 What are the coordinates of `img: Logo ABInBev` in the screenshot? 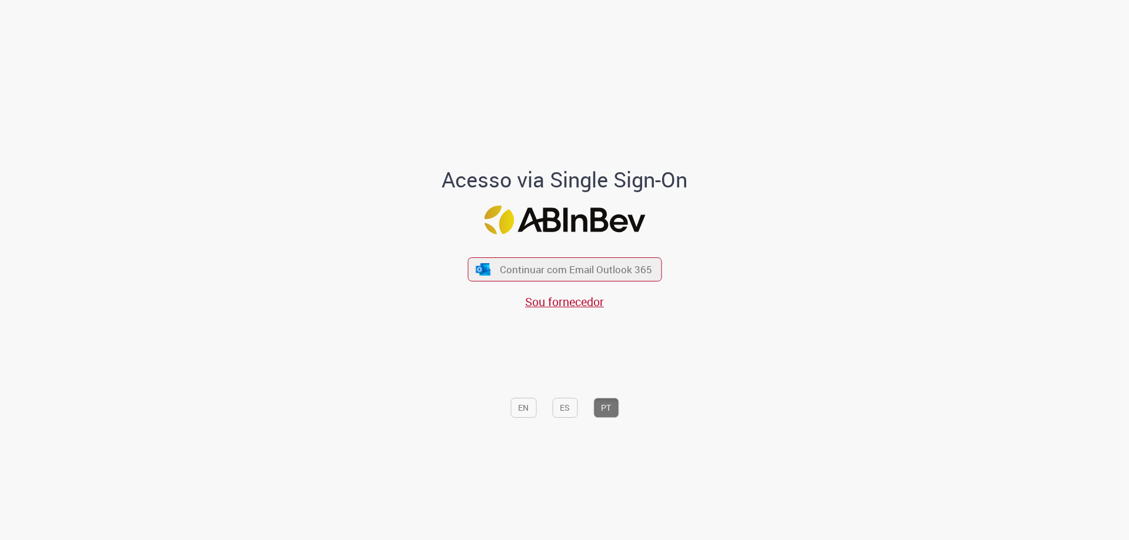 It's located at (565, 220).